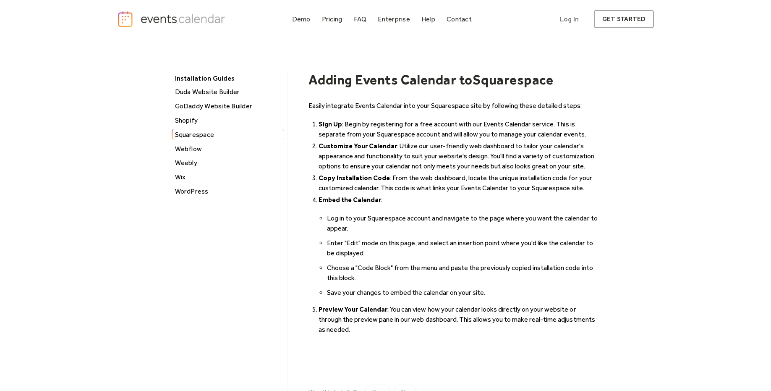  I want to click on div: Help, so click(428, 19).